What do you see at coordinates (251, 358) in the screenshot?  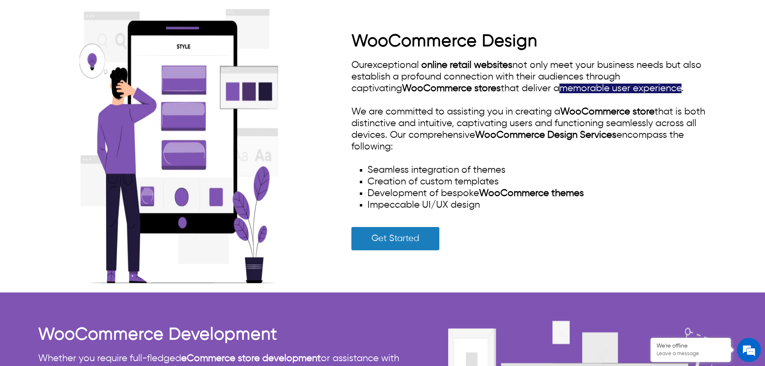 I see `a: eCommerce store development` at bounding box center [251, 358].